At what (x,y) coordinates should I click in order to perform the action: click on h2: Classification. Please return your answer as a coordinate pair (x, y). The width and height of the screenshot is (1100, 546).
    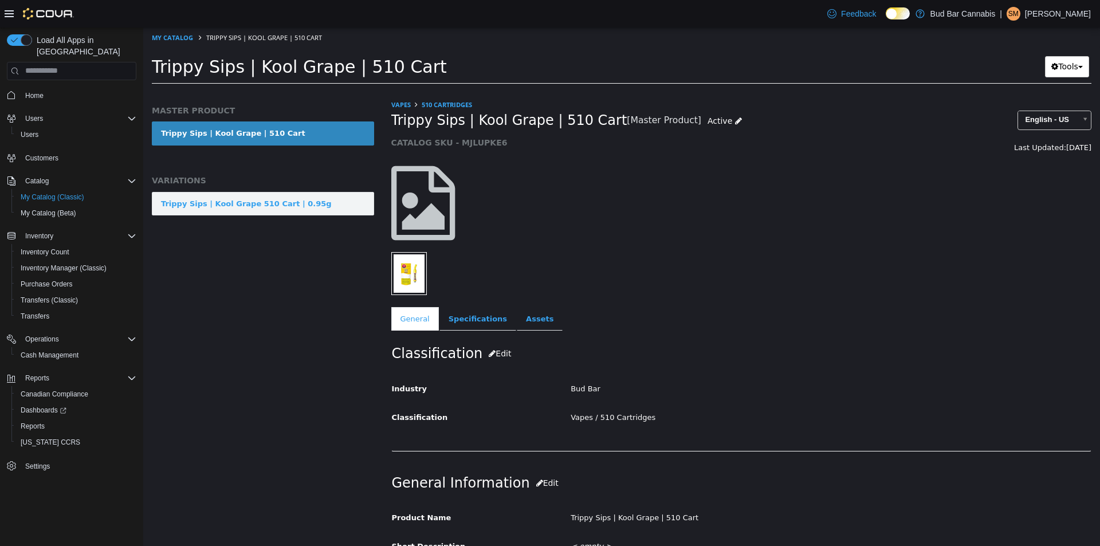
    Looking at the image, I should click on (598, 326).